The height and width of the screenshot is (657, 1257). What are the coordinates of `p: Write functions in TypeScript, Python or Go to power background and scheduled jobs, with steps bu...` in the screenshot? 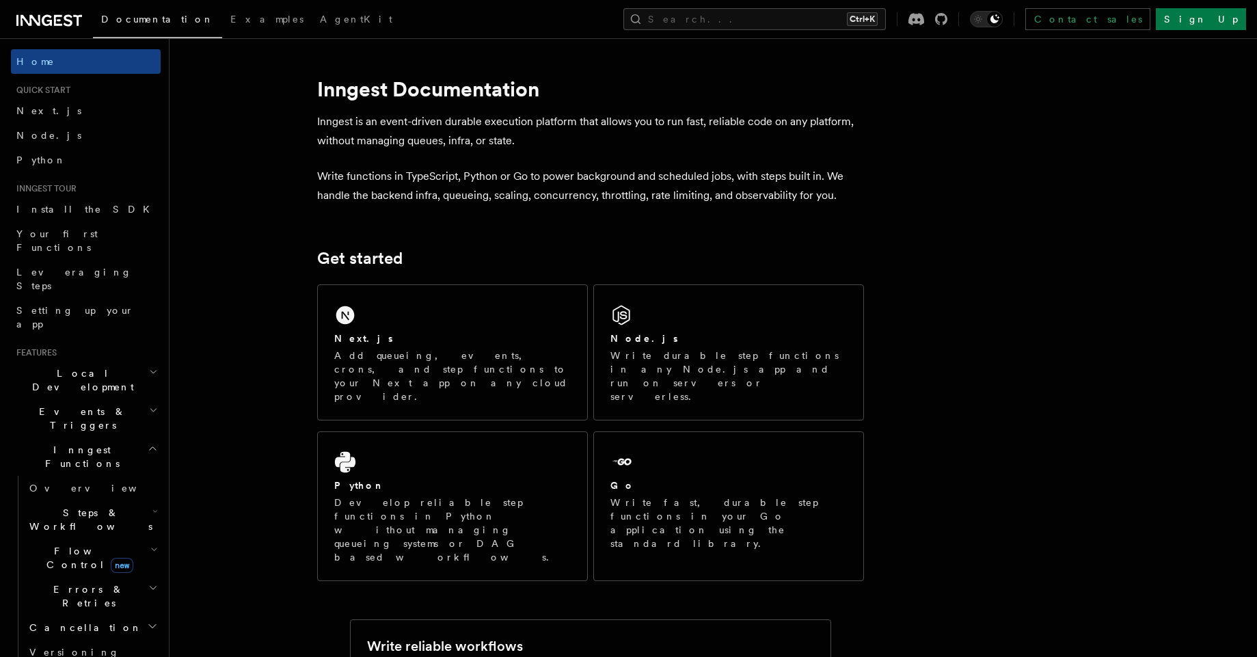 It's located at (591, 186).